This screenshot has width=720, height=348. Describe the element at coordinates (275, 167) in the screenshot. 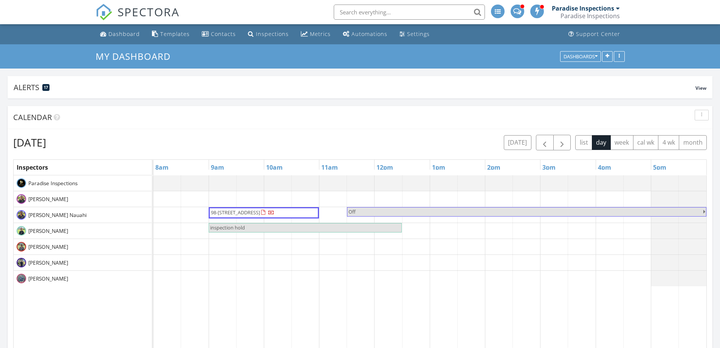

I see `a: 10am` at that location.